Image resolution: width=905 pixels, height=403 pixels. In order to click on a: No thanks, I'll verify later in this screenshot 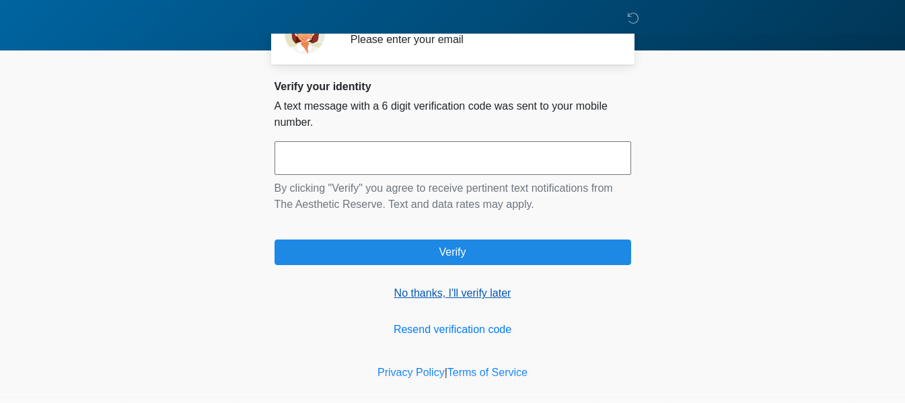, I will do `click(453, 293)`.